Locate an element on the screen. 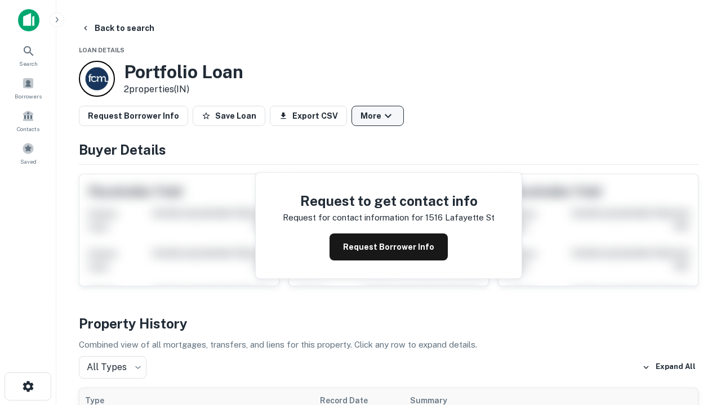 This screenshot has height=405, width=721. span: Saved is located at coordinates (28, 162).